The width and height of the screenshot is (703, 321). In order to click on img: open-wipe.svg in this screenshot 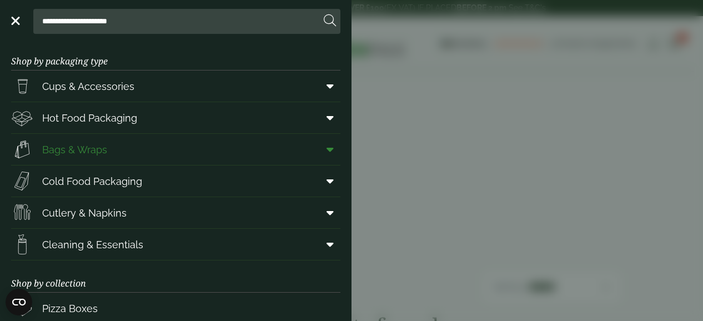, I will do `click(22, 244)`.